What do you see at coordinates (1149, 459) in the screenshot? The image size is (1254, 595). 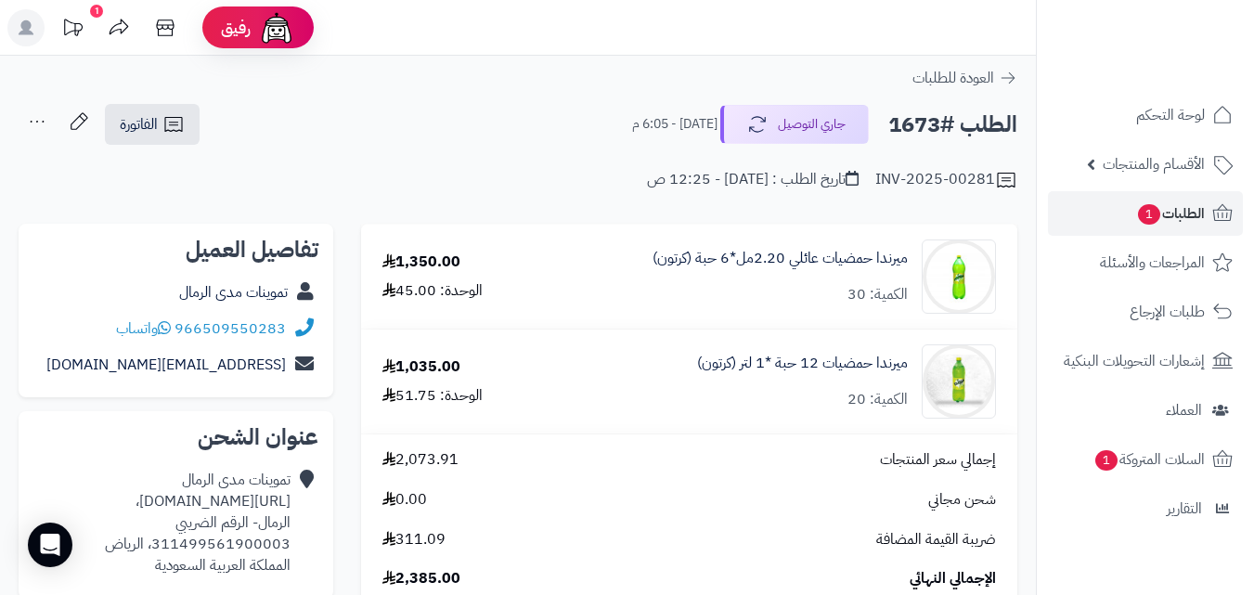 I see `span: السلات المتروكة` at bounding box center [1149, 459].